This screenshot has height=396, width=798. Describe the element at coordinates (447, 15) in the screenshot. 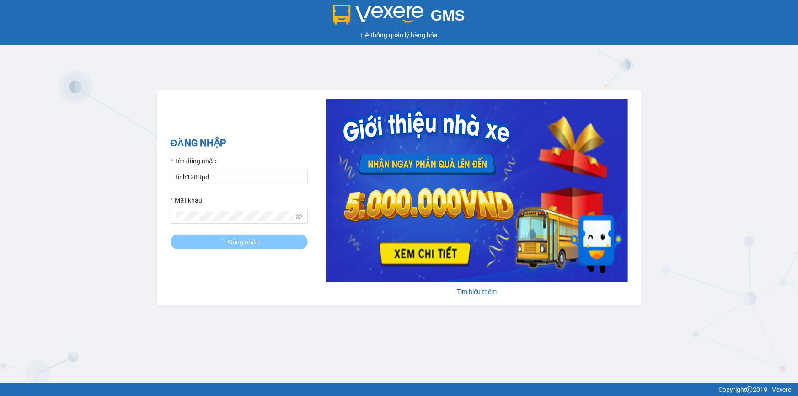

I see `span: GMS` at that location.